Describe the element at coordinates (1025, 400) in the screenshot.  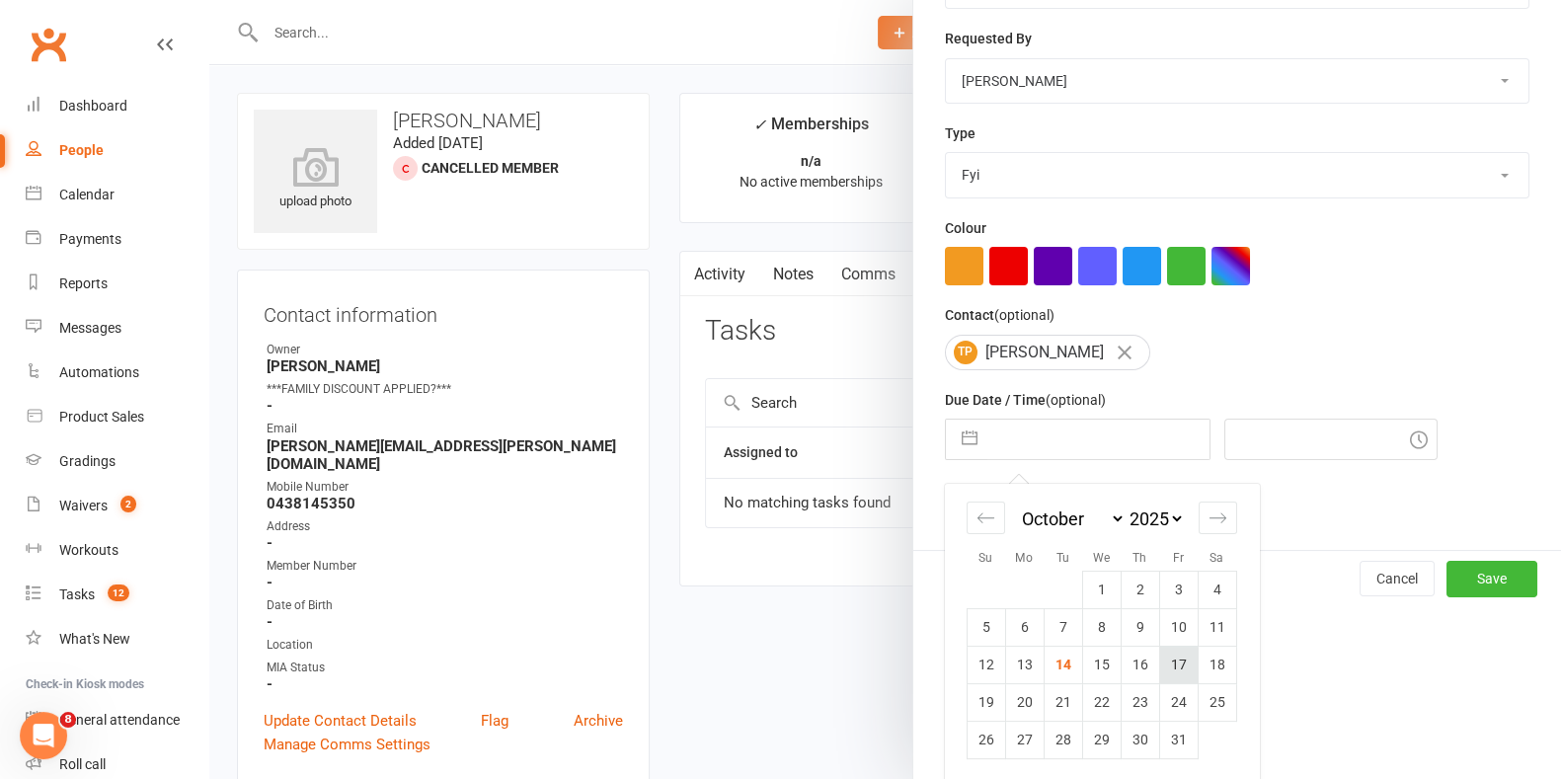
I see `label: Due Date / Time` at that location.